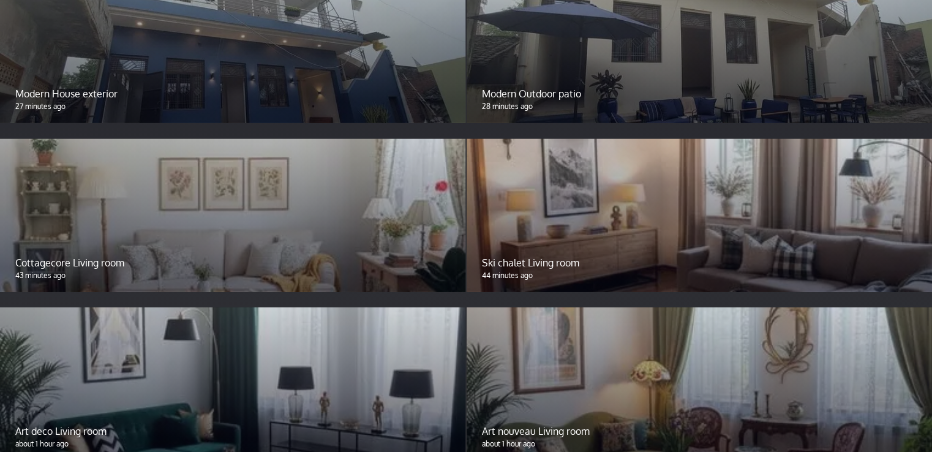  Describe the element at coordinates (233, 107) in the screenshot. I see `p: 27 minutes ago` at that location.